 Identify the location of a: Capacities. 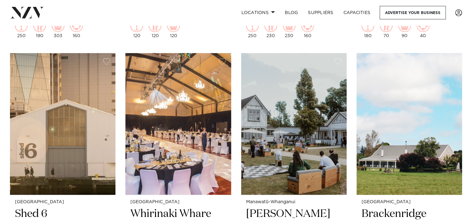
(357, 12).